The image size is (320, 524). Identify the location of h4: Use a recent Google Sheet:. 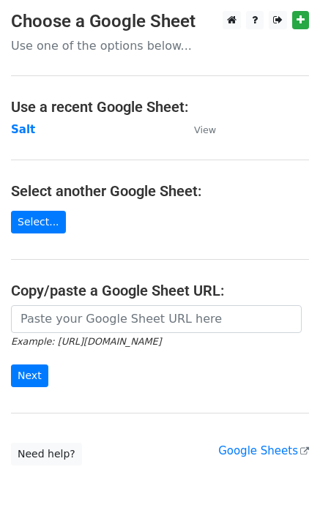
(159, 107).